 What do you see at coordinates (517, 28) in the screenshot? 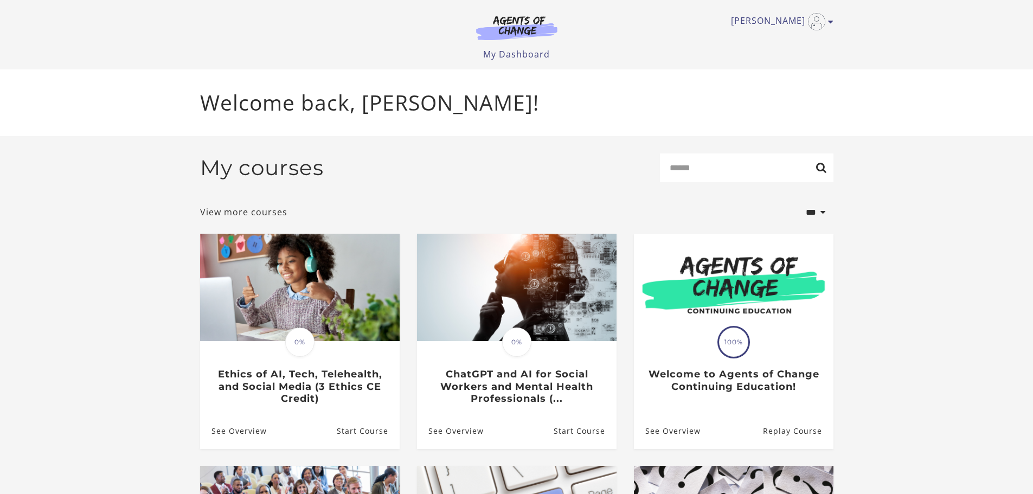
I see `img: Agents of Change Logo` at bounding box center [517, 28].